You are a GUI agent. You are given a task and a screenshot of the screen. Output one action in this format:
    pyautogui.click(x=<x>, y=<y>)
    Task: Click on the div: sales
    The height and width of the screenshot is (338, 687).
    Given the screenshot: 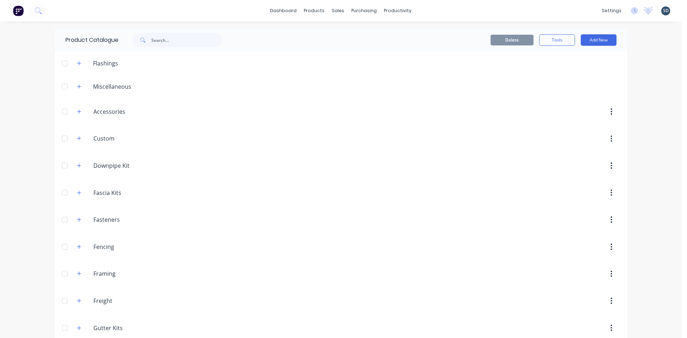 What is the action you would take?
    pyautogui.click(x=338, y=11)
    